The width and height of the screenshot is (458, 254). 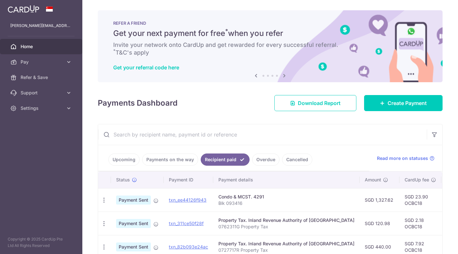 I want to click on td: SGD 2.18 OCBC18, so click(x=420, y=223).